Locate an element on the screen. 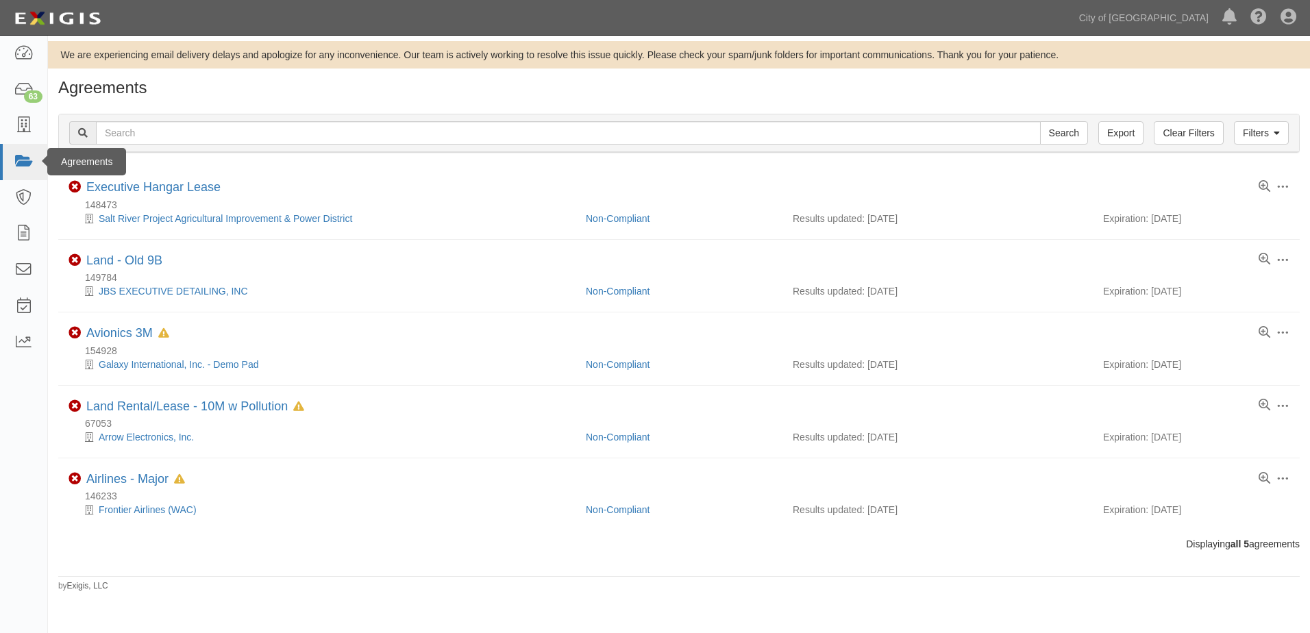 The height and width of the screenshot is (633, 1310). div: 148473 is located at coordinates (684, 205).